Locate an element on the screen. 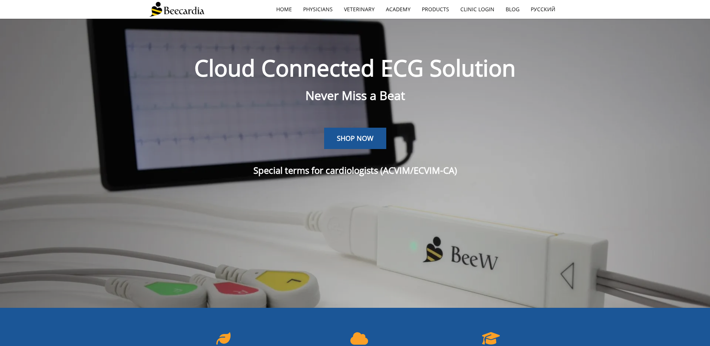  img: Beecardia is located at coordinates (177, 9).